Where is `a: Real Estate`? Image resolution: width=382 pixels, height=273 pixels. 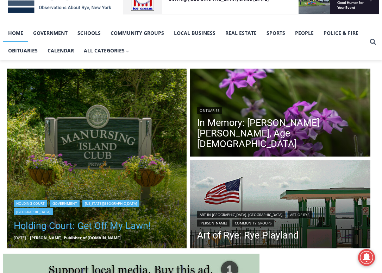
a: Real Estate is located at coordinates (241, 33).